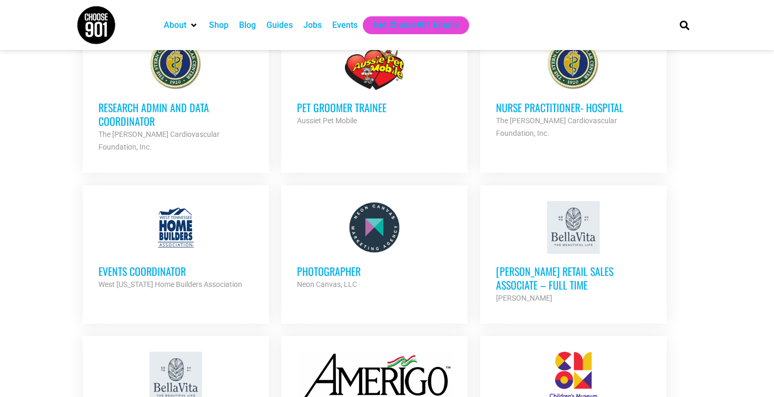  I want to click on a: Guides, so click(280, 25).